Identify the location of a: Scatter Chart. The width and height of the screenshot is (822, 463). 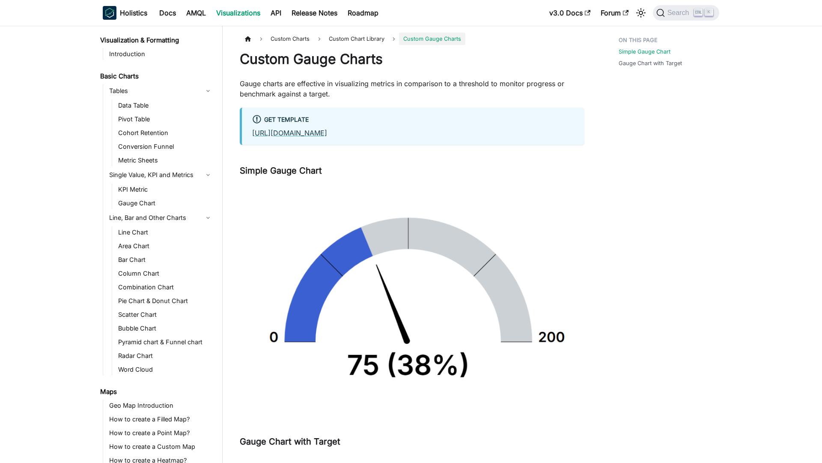
(165, 314).